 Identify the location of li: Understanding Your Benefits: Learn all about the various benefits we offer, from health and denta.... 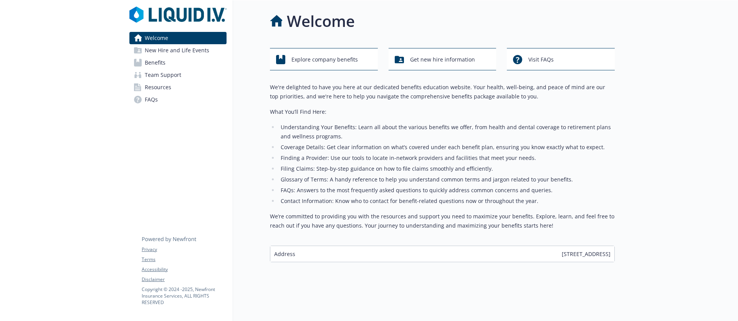
(447, 132).